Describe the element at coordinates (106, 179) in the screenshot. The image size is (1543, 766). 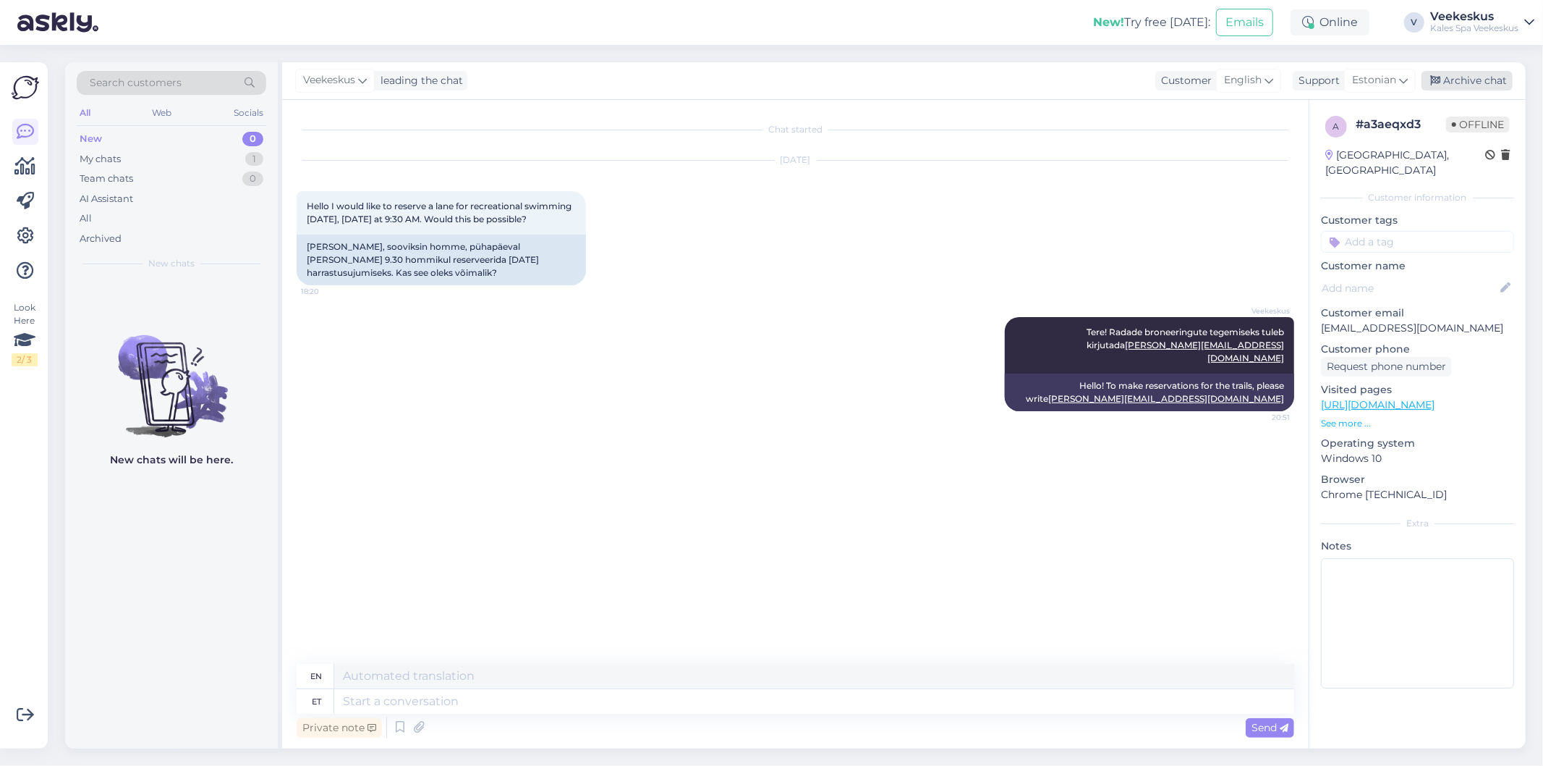
I see `div: Team chats` at that location.